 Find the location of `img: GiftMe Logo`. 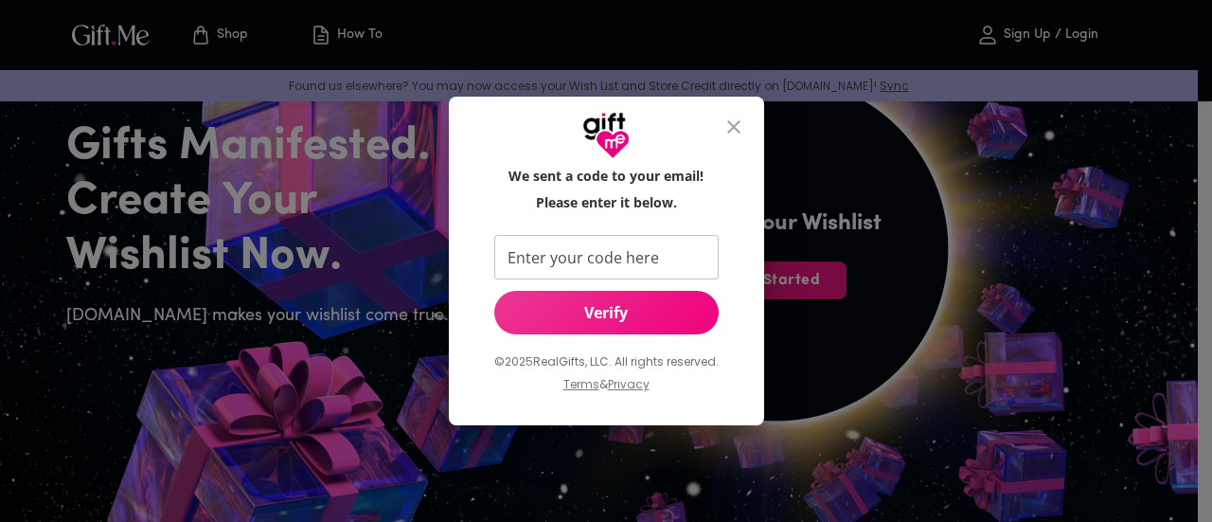

img: GiftMe Logo is located at coordinates (606, 135).